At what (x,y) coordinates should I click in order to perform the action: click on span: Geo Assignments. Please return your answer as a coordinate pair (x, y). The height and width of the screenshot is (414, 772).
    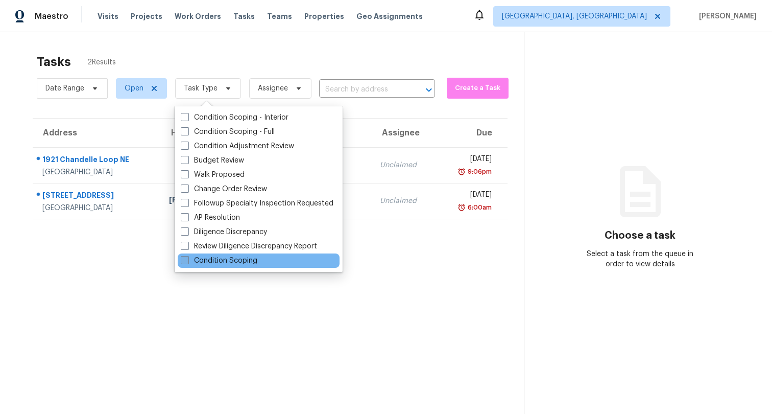
    Looking at the image, I should click on (390, 16).